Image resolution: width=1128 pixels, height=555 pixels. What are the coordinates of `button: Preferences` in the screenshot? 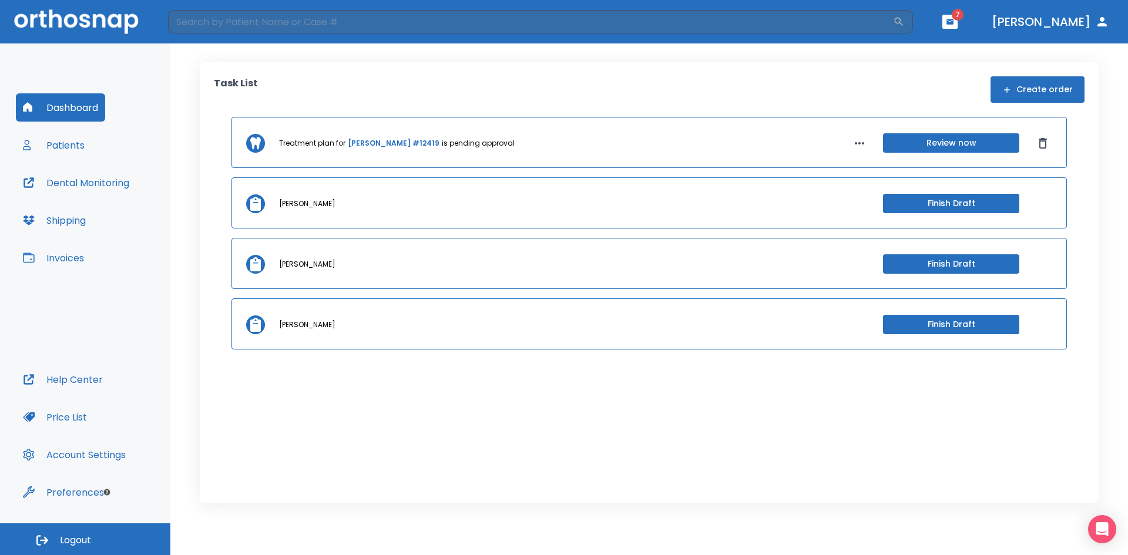 It's located at (63, 492).